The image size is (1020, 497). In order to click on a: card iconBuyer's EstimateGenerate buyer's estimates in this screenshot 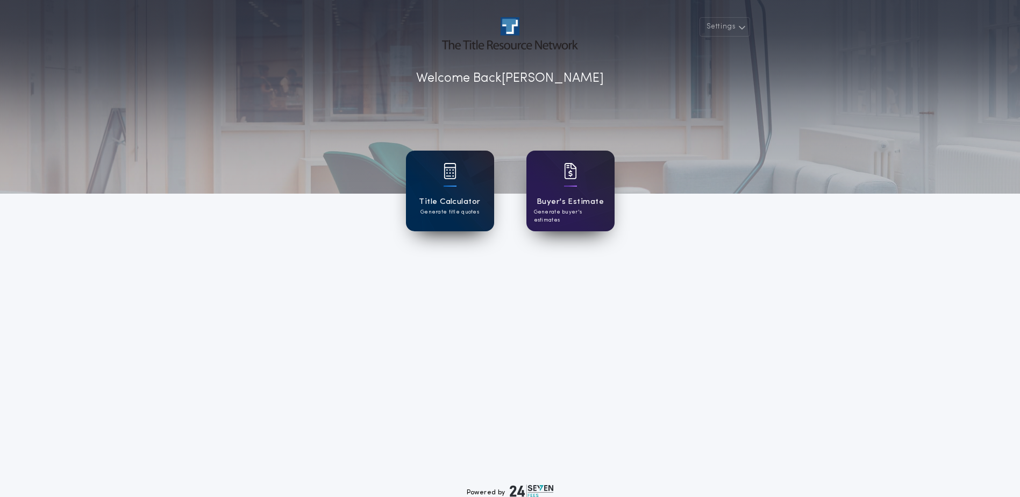, I will do `click(571, 191)`.